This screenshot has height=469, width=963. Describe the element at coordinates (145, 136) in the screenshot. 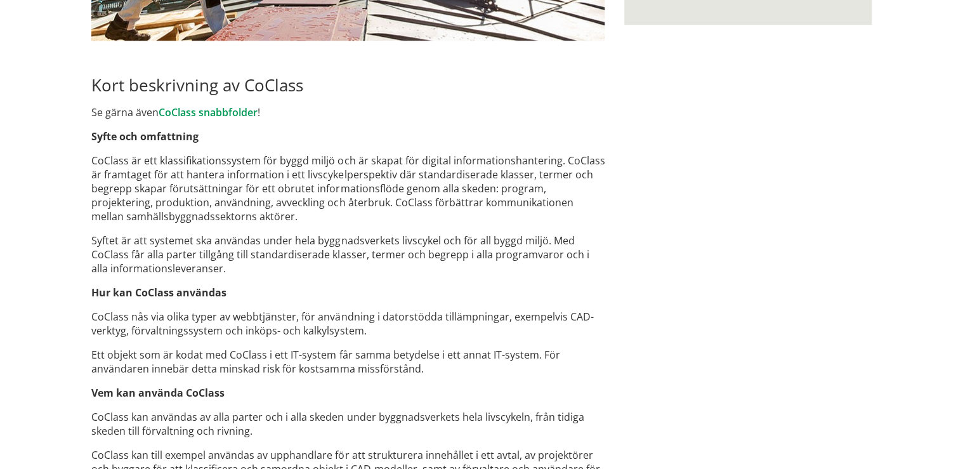

I see `strong: Syfte och omfattning` at that location.